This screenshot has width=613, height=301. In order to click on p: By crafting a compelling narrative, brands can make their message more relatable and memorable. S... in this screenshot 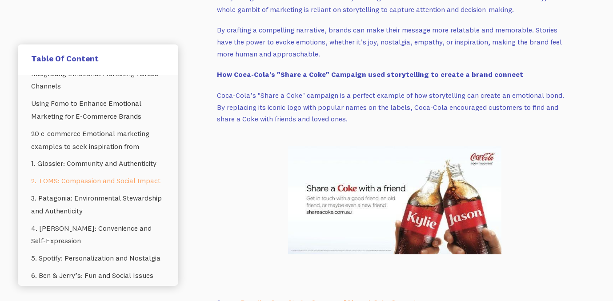, I will do `click(395, 42)`.